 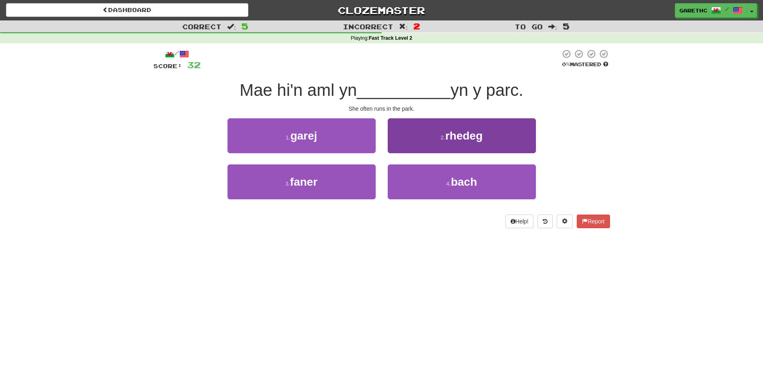 I want to click on button: Report, so click(x=593, y=221).